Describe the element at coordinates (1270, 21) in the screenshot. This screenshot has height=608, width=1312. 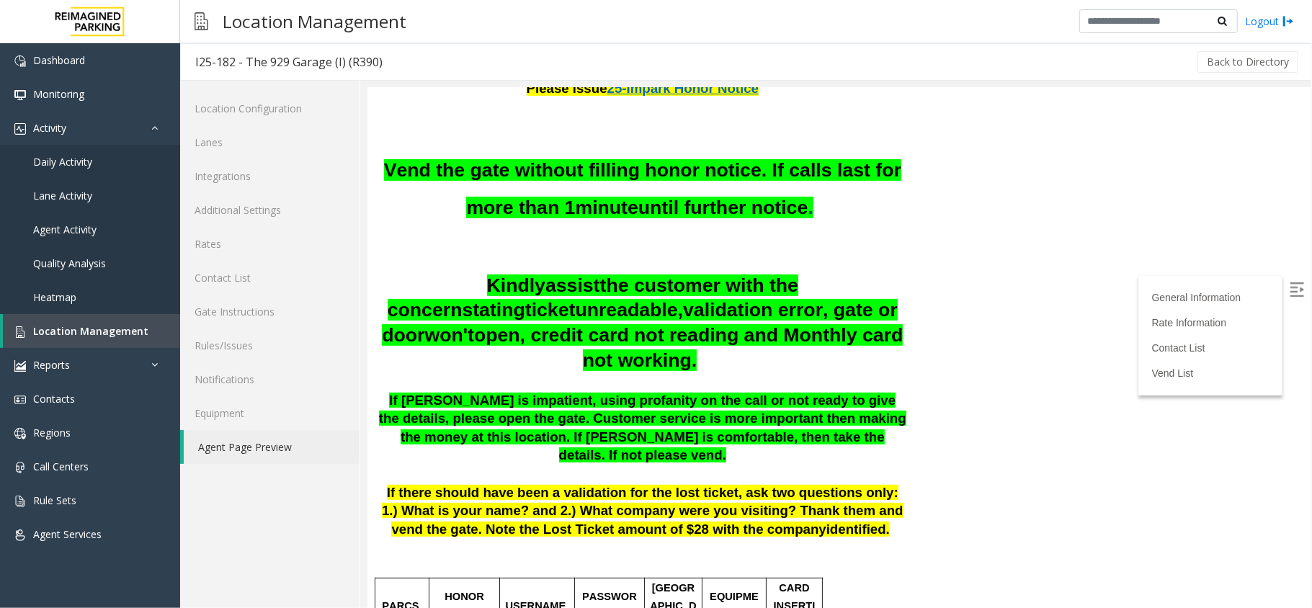
I see `a: Logout` at that location.